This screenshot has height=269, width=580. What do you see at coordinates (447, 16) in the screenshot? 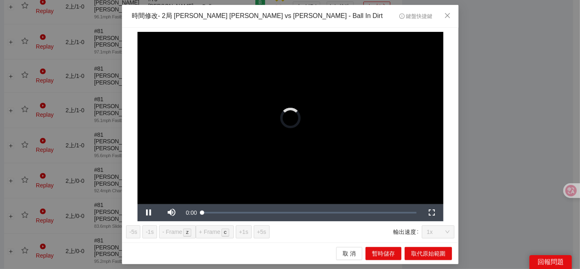
I see `button: Close` at bounding box center [447, 16].